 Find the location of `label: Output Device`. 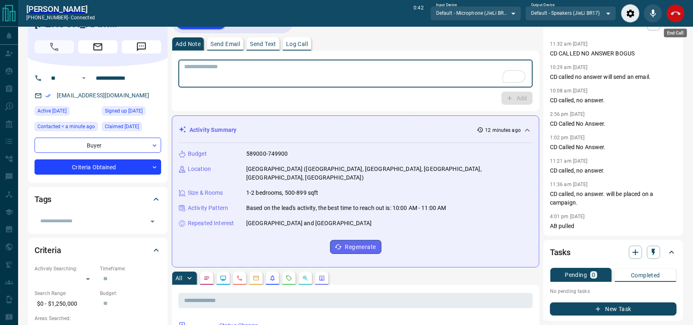

label: Output Device is located at coordinates (543, 5).